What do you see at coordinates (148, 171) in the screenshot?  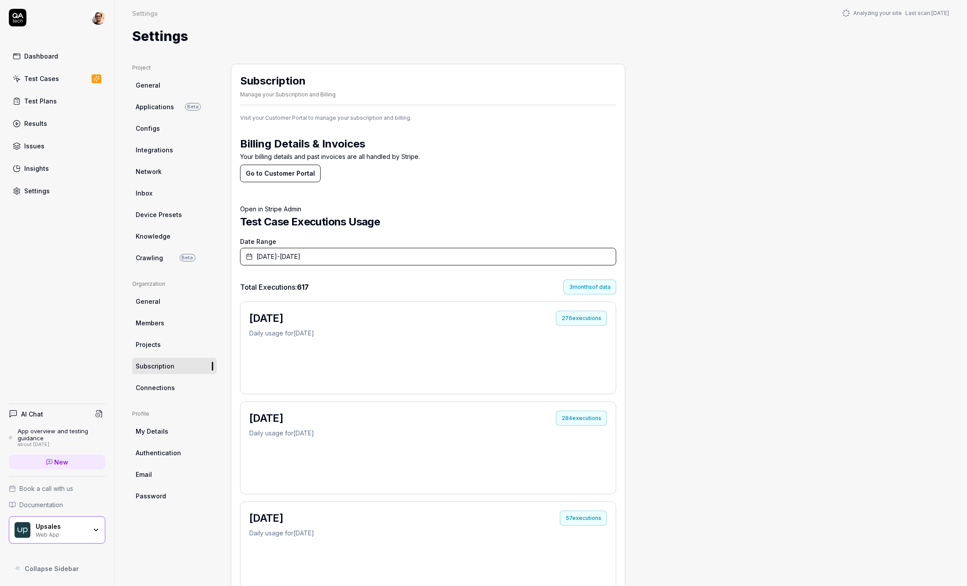 I see `span: Network` at bounding box center [148, 171].